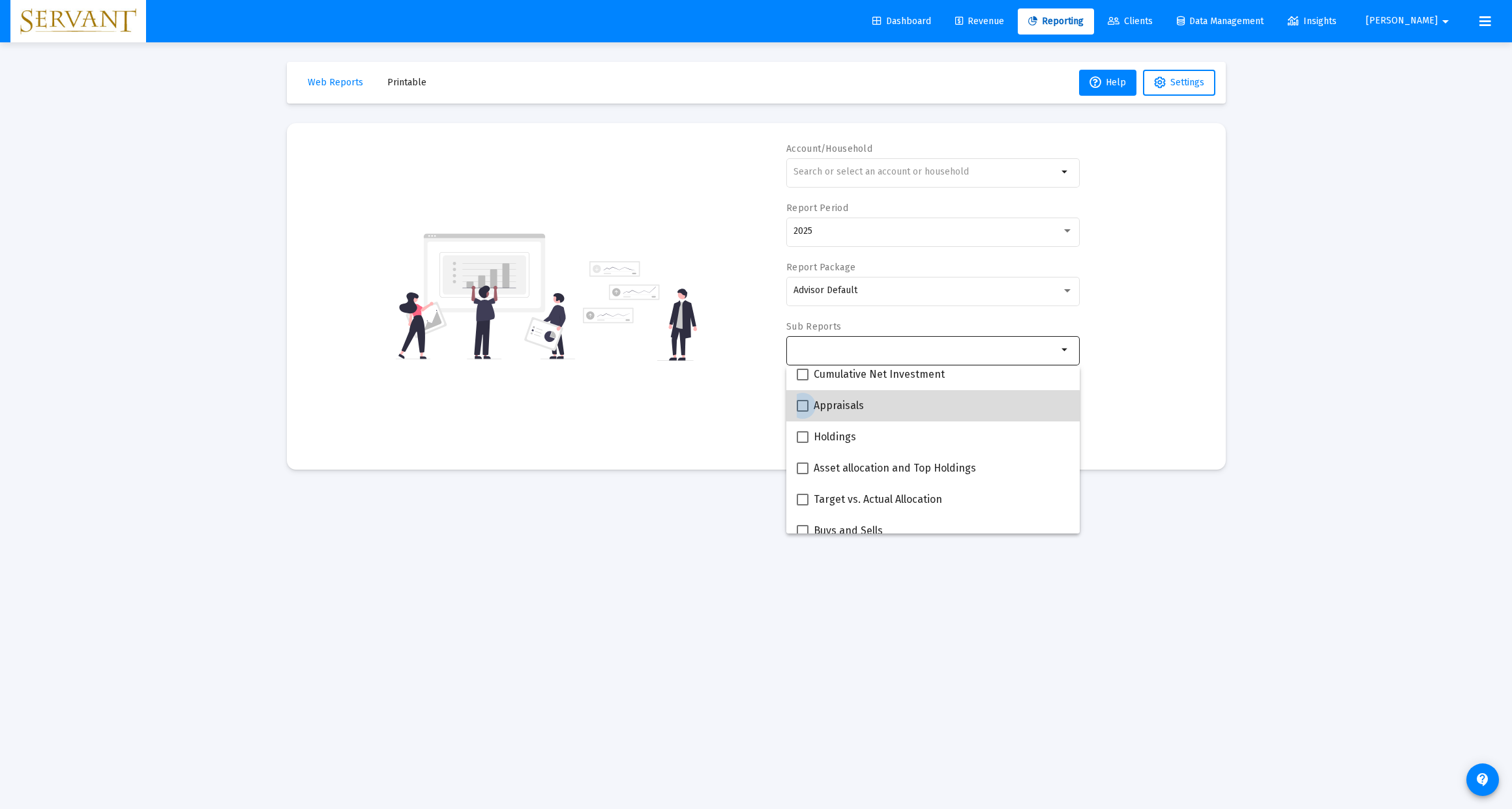 This screenshot has height=809, width=1512. I want to click on span: Buys and Sells, so click(848, 531).